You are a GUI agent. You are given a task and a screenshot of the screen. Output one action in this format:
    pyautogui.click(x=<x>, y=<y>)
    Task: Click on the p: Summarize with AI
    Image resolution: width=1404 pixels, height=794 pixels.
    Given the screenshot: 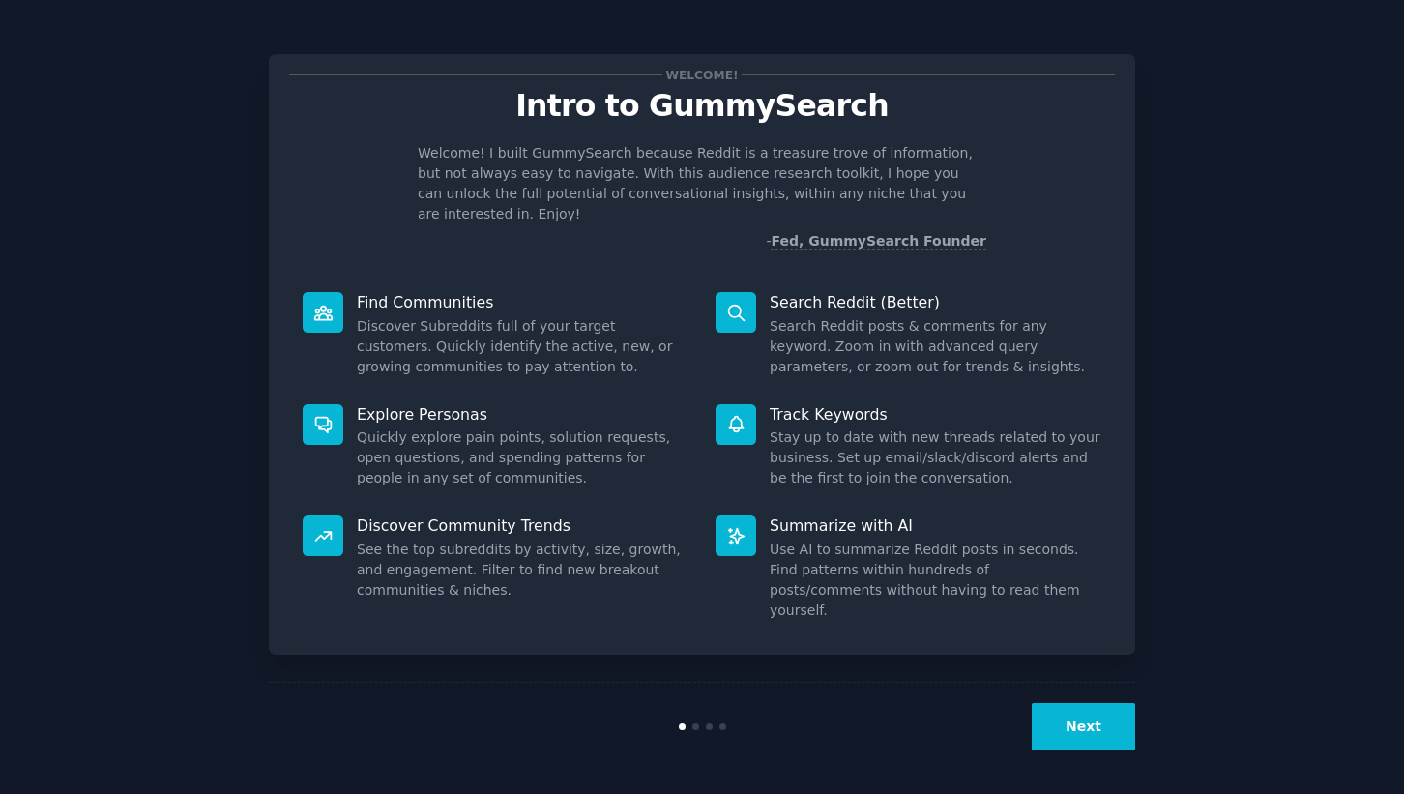 What is the action you would take?
    pyautogui.click(x=935, y=525)
    